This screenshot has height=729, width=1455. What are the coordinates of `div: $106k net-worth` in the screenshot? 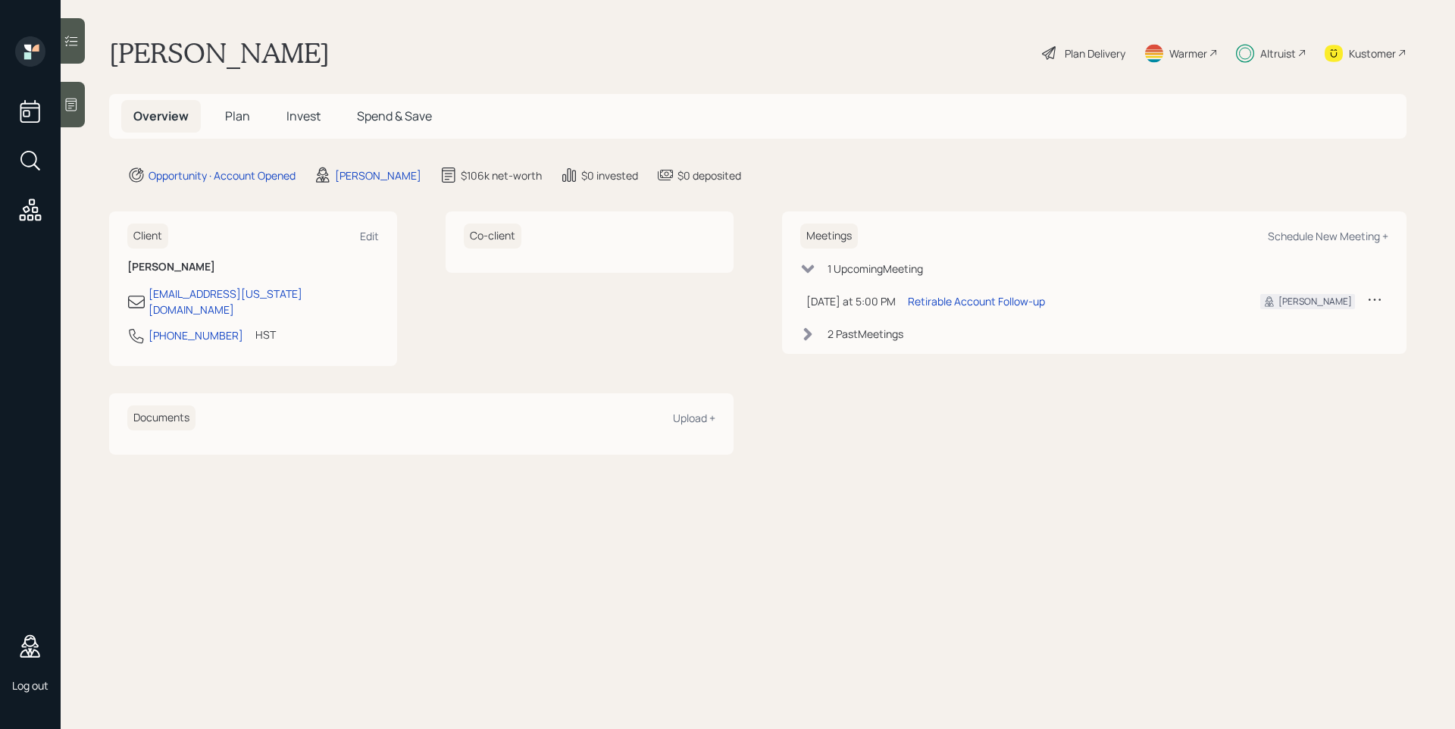 It's located at (501, 175).